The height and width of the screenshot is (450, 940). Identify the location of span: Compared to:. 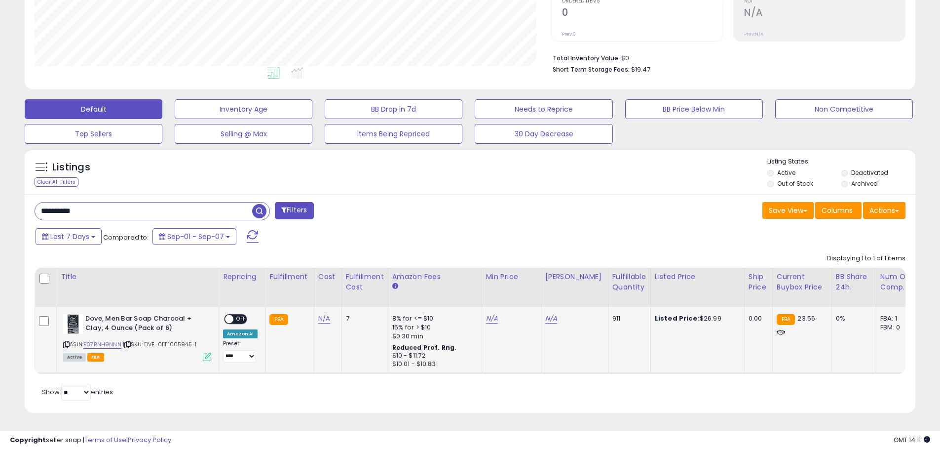
(126, 237).